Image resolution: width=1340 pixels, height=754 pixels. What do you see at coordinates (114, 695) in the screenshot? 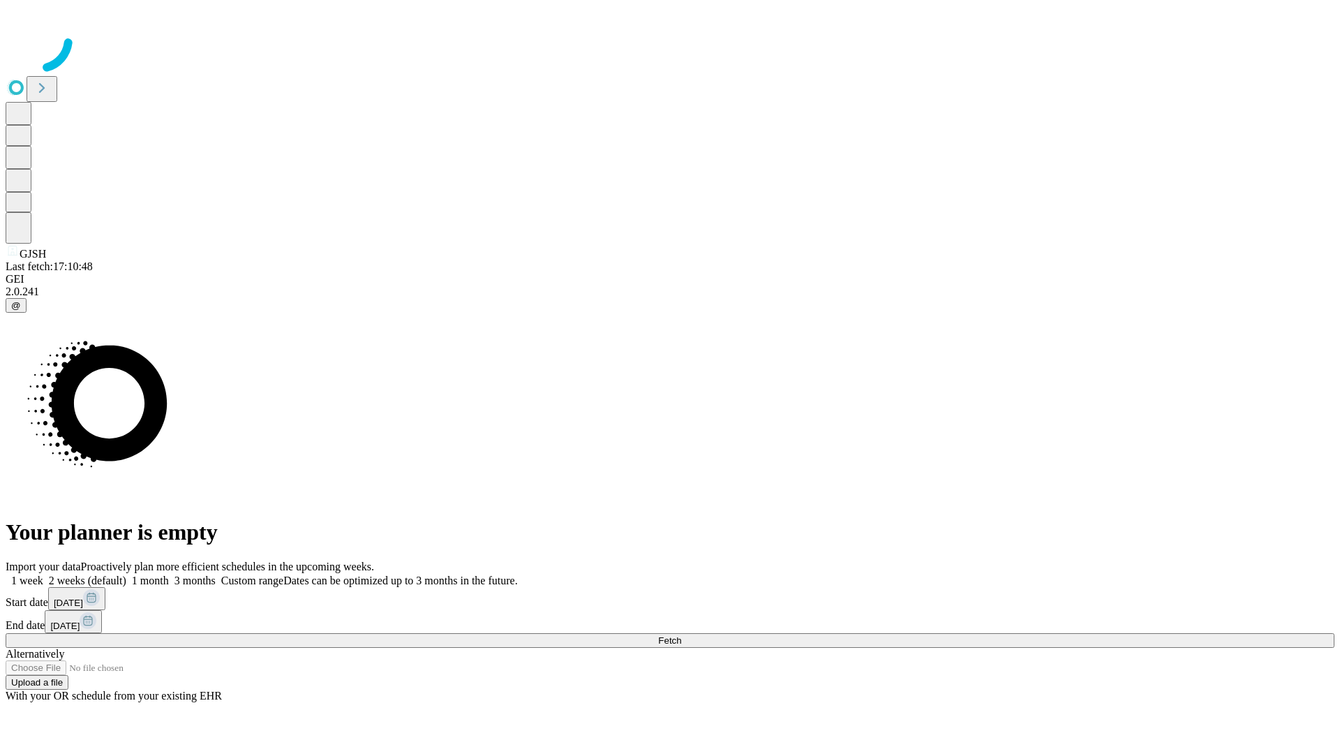
I see `span: With your OR schedule from your existing EHR` at bounding box center [114, 695].